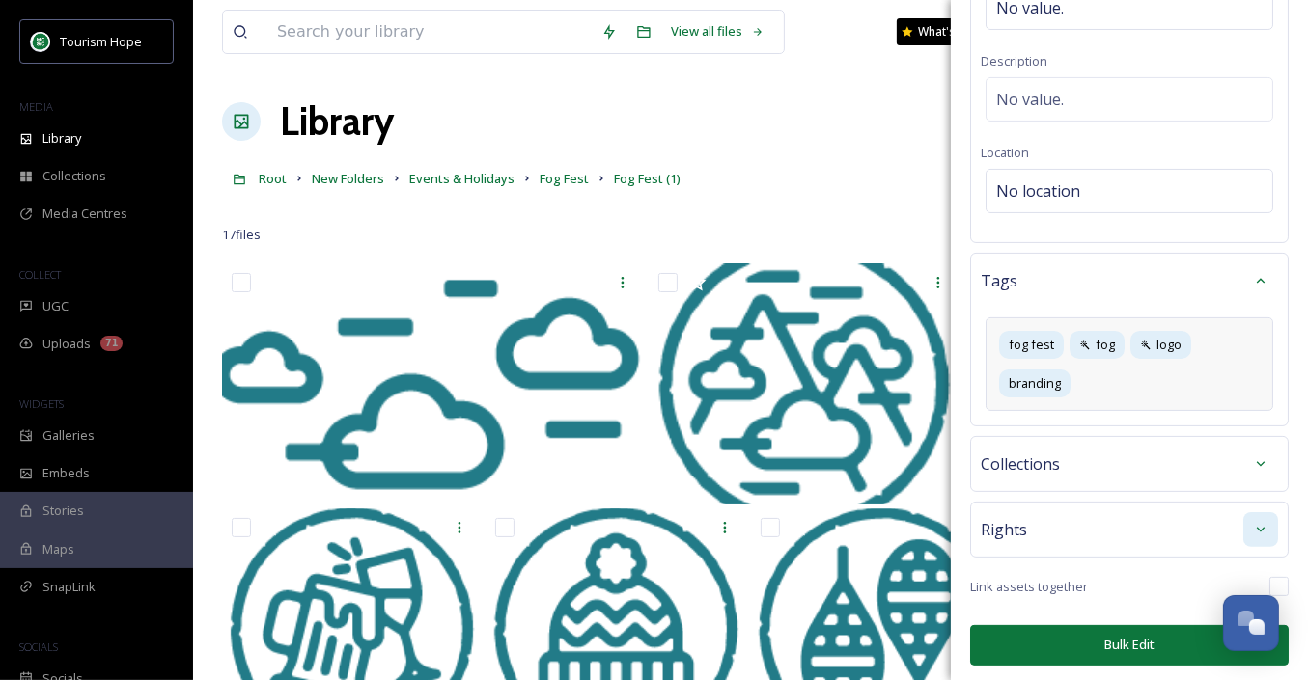 The image size is (1308, 680). What do you see at coordinates (647, 179) in the screenshot?
I see `span: Fog Fest (1)` at bounding box center [647, 179].